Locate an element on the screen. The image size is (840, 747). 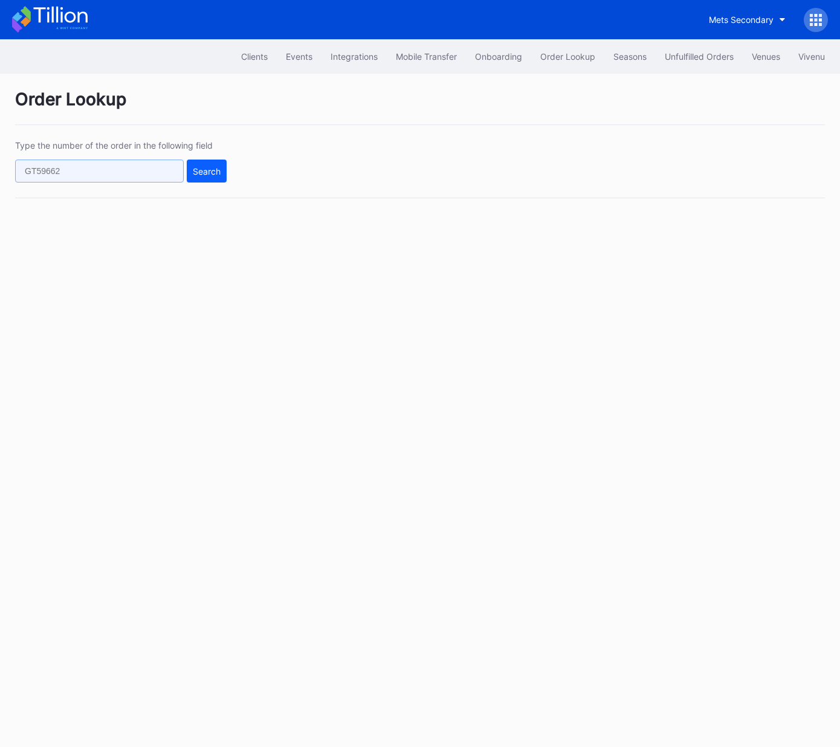
button: Unfulfilled Orders is located at coordinates (699, 56).